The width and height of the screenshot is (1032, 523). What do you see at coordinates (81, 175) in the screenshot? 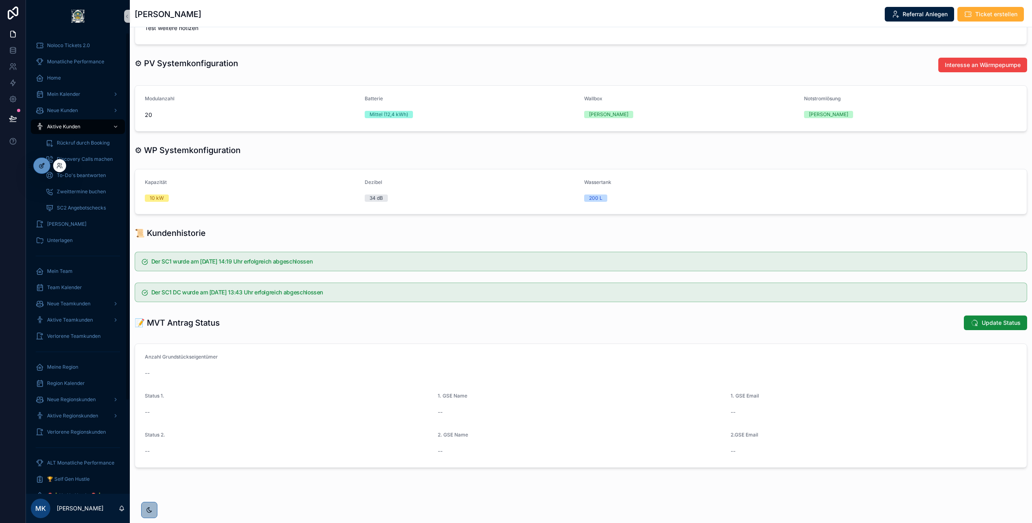
I see `span: To-Do's beantworten` at bounding box center [81, 175].